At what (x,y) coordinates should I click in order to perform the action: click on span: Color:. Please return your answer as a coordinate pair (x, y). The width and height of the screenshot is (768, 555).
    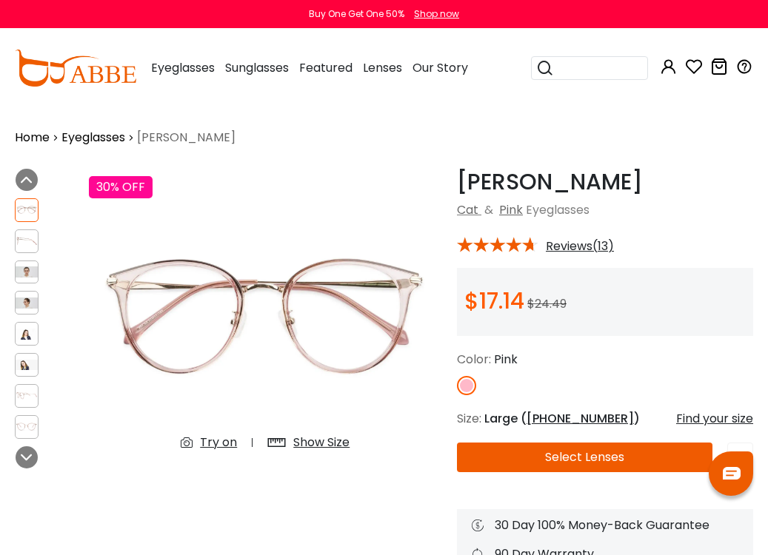
    Looking at the image, I should click on (474, 359).